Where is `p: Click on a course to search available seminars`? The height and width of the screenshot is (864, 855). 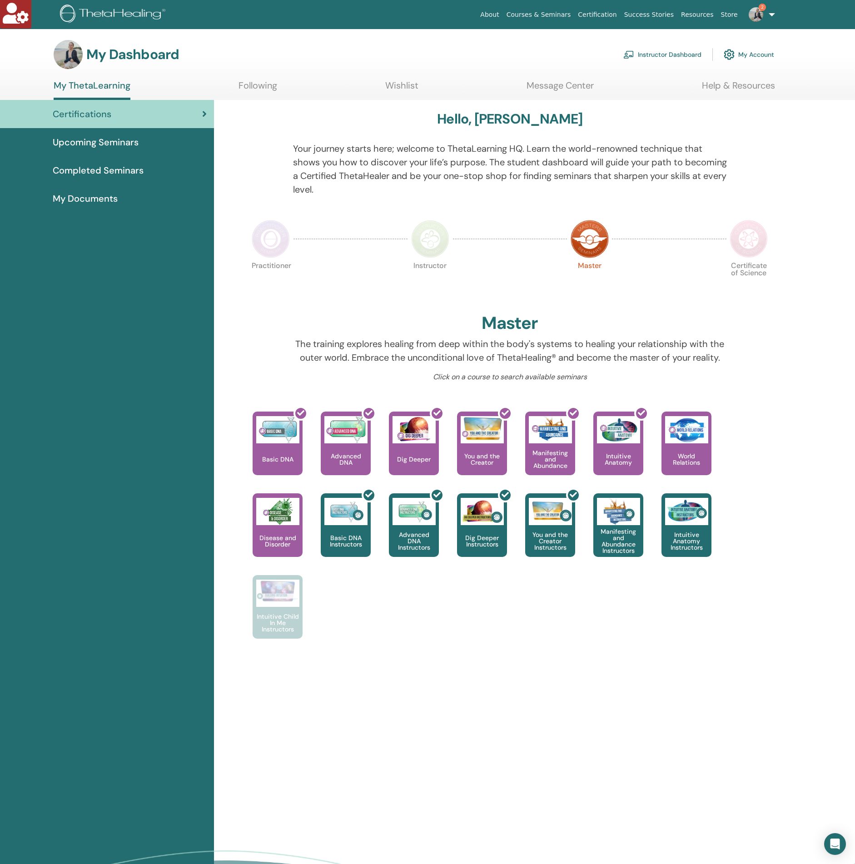
p: Click on a course to search available seminars is located at coordinates (510, 377).